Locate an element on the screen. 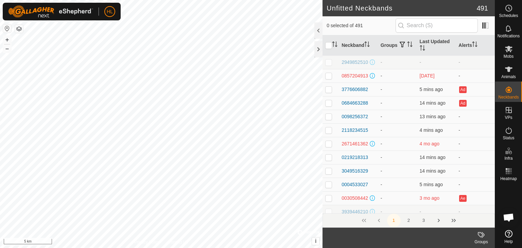 The height and width of the screenshot is (248, 522). button: i is located at coordinates (316, 241).